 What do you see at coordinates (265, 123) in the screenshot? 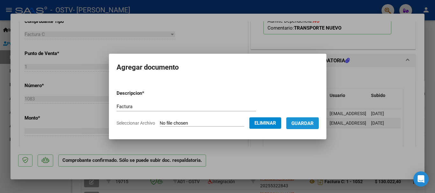
I see `button: Eliminar` at bounding box center [265, 123].